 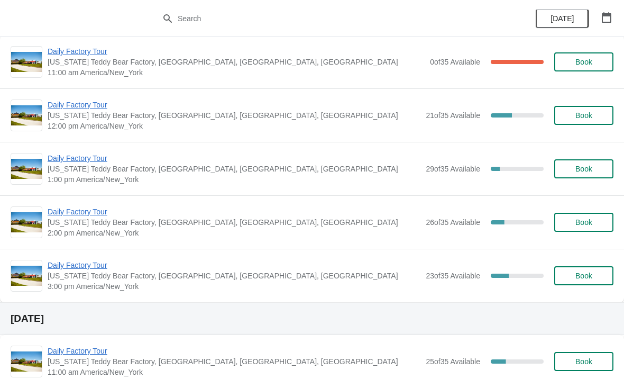 I want to click on span: 12:00 pm America/New_York, so click(x=234, y=126).